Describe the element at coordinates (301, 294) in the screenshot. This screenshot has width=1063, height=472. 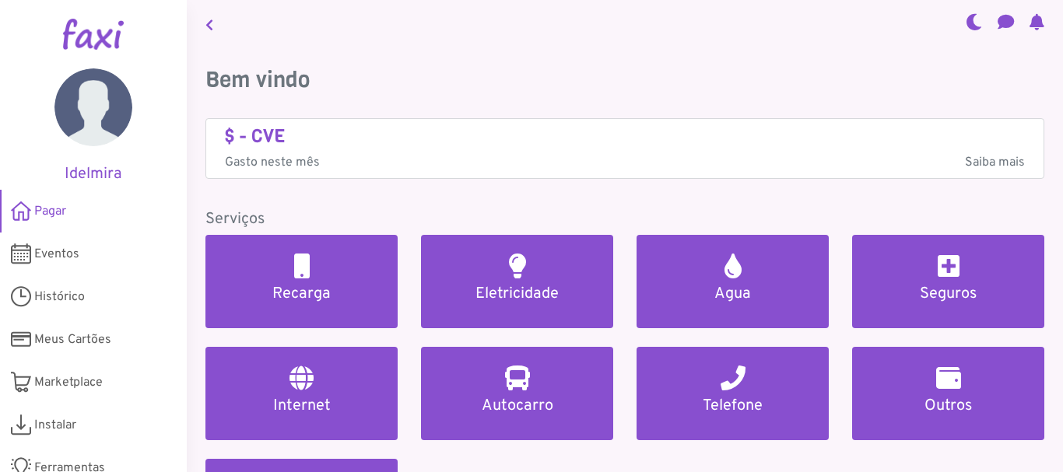
I see `h5: Recarga` at that location.